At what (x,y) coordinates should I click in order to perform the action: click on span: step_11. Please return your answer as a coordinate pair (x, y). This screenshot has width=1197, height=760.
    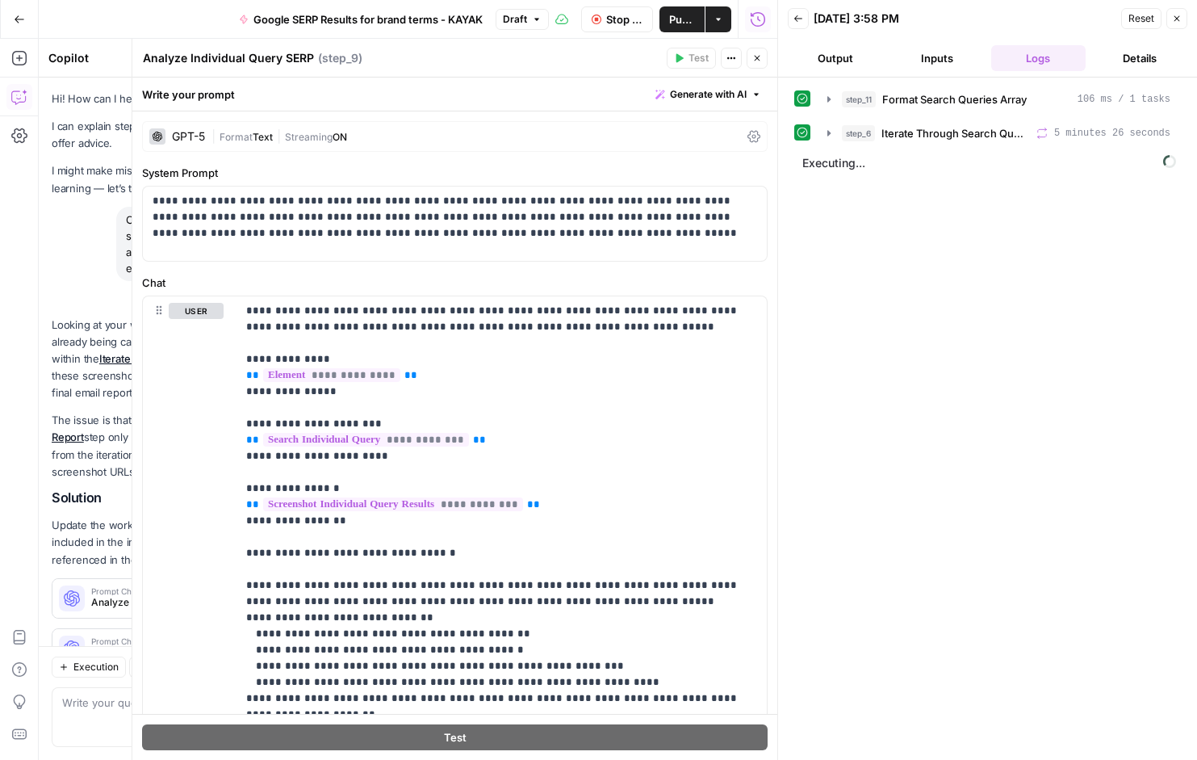
    Looking at the image, I should click on (859, 99).